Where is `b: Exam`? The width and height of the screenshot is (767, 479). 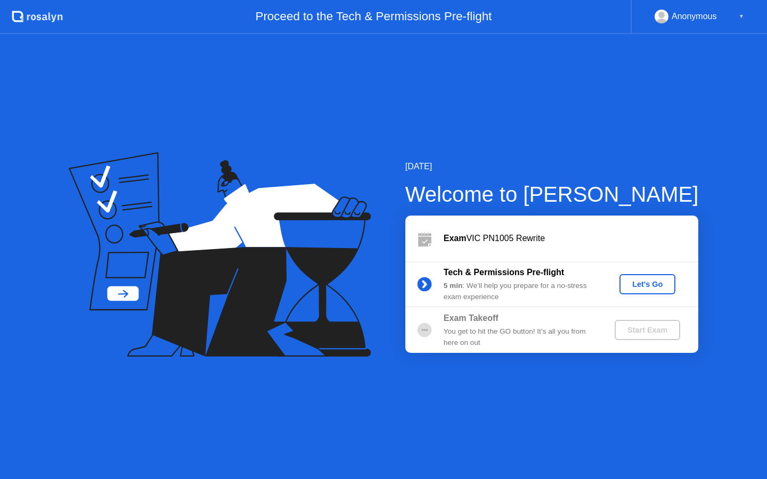
b: Exam is located at coordinates (455, 238).